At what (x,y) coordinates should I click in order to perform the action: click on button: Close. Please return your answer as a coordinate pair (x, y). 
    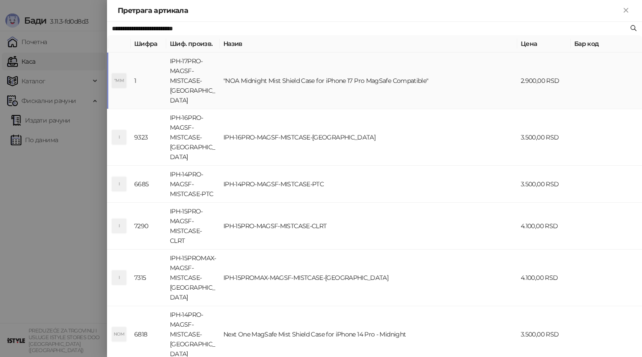
    Looking at the image, I should click on (626, 11).